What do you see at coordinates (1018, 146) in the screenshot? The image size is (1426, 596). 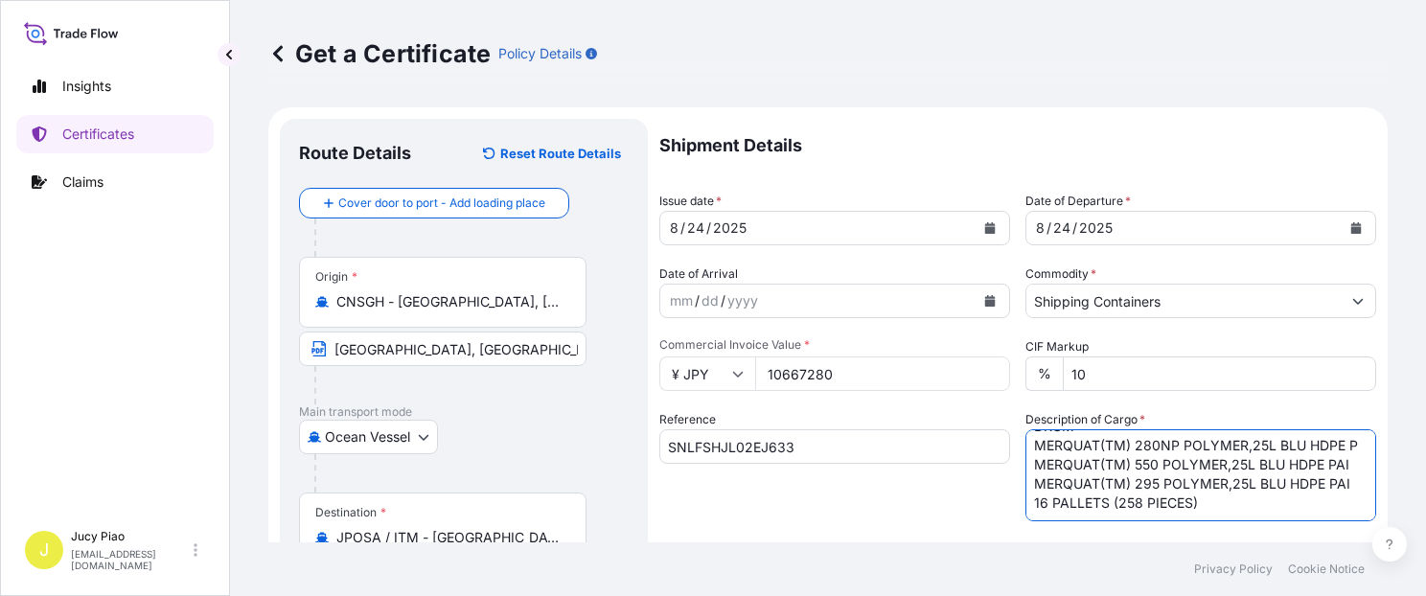 I see `p: Shipment Details` at bounding box center [1018, 146].